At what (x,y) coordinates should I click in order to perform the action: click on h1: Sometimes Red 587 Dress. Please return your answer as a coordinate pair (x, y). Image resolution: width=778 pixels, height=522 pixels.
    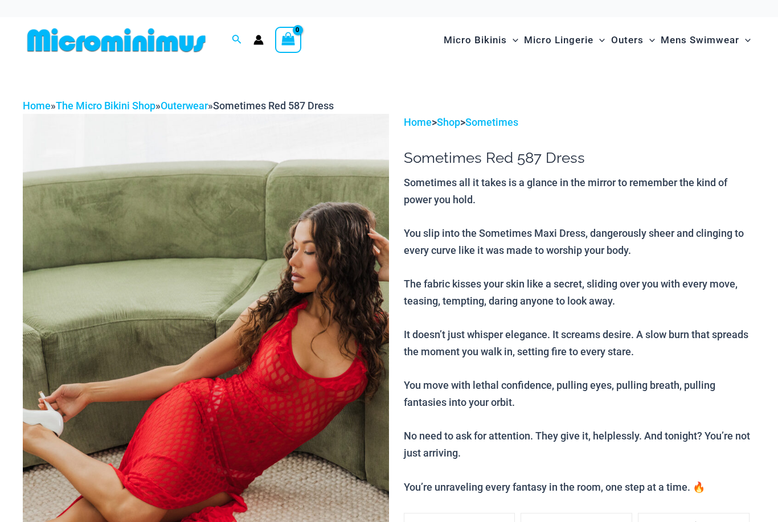
    Looking at the image, I should click on (579, 158).